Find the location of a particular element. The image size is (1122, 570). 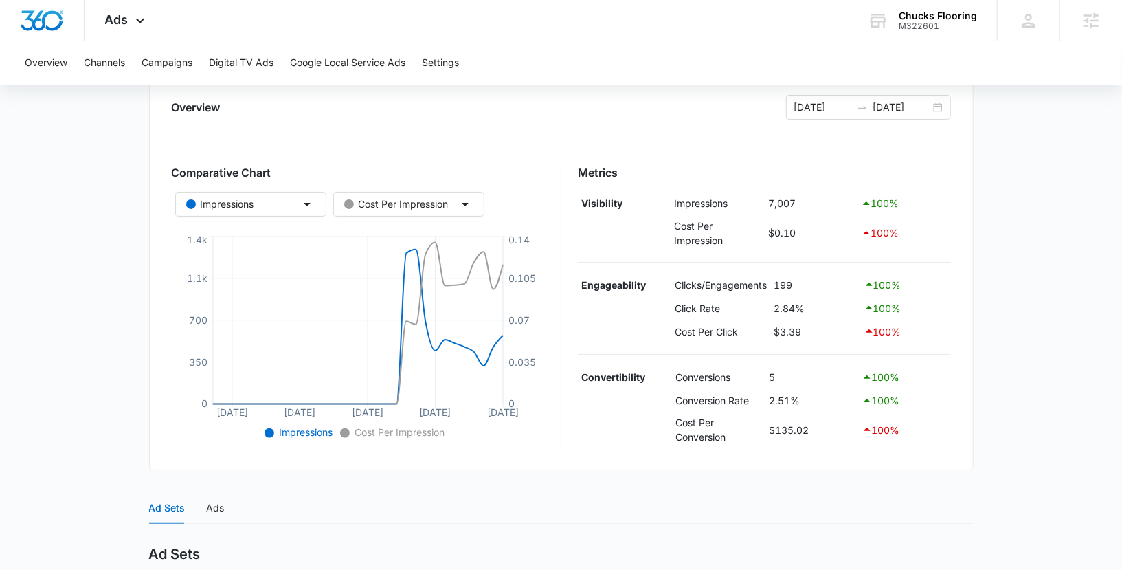

tspan: 1.4k is located at coordinates (197, 240).